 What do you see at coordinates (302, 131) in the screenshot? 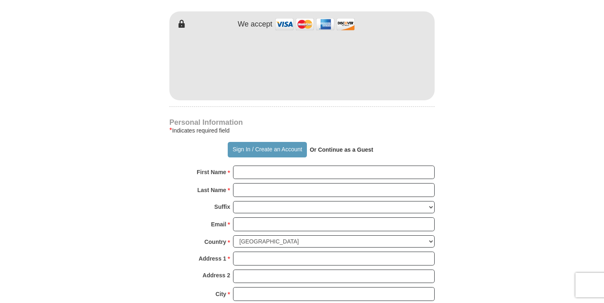
I see `div: Indicates required field` at bounding box center [302, 131].